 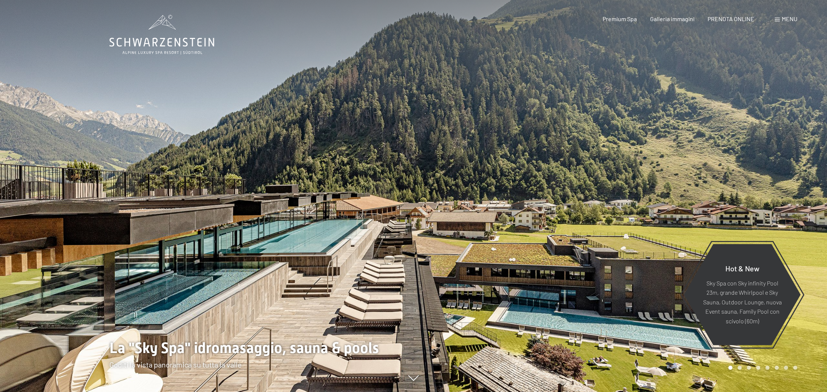 What do you see at coordinates (672, 19) in the screenshot?
I see `span: Galleria immagini` at bounding box center [672, 19].